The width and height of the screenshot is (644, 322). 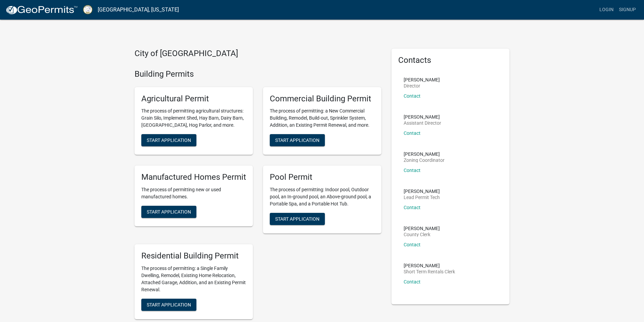 I want to click on p: Short Term Rentals Clerk, so click(x=429, y=272).